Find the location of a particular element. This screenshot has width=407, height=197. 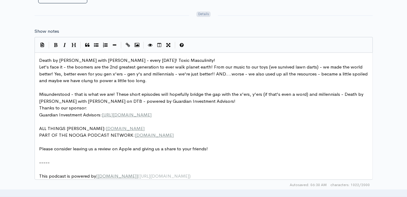

span: Please consider leaving us a review on Apple and giving us a share to your friends! is located at coordinates (123, 148).